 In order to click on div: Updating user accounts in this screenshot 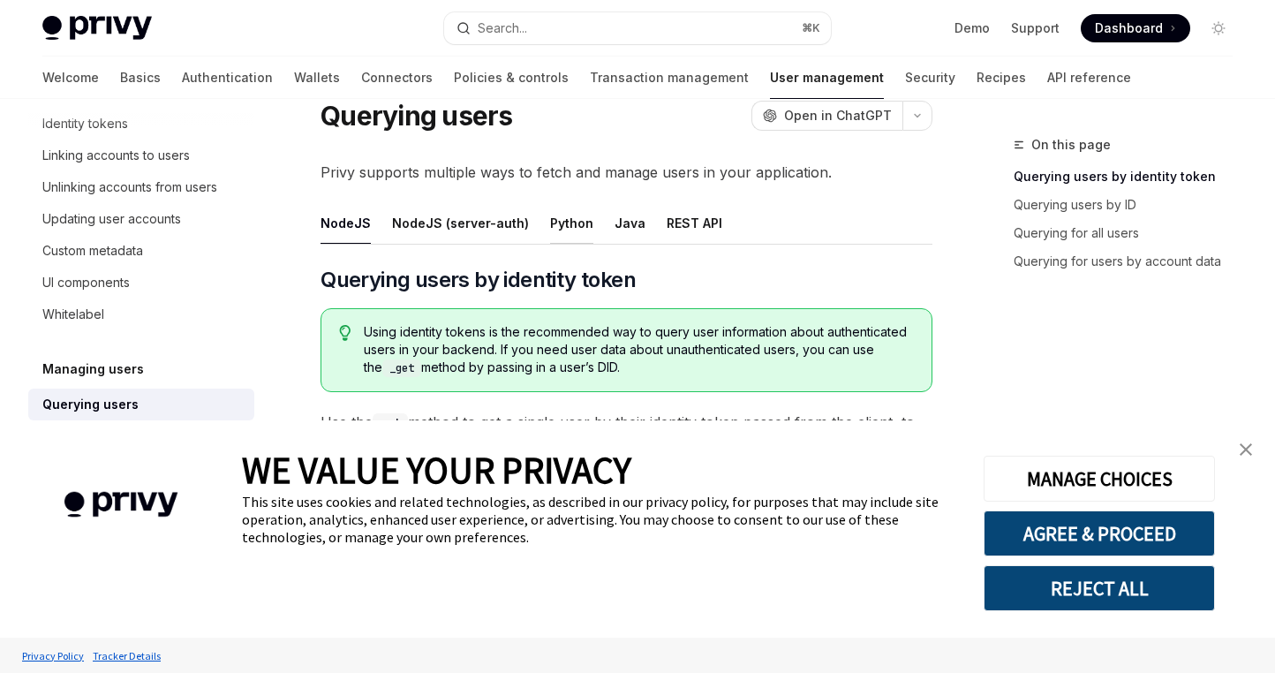, I will do `click(111, 219)`.